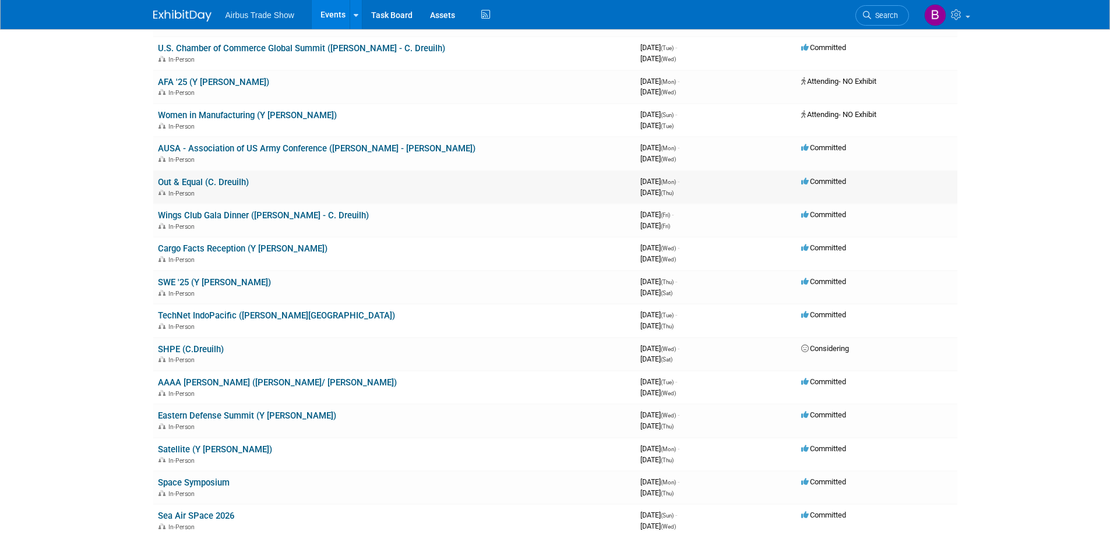 Image resolution: width=1110 pixels, height=535 pixels. I want to click on span: (Fri), so click(665, 226).